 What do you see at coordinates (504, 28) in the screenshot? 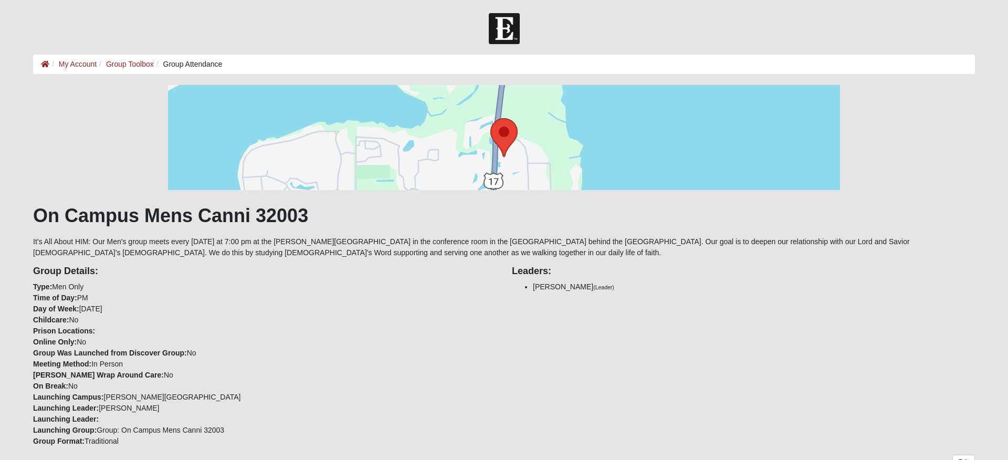
I see `img: Church of Eleven22 Logo` at bounding box center [504, 28].